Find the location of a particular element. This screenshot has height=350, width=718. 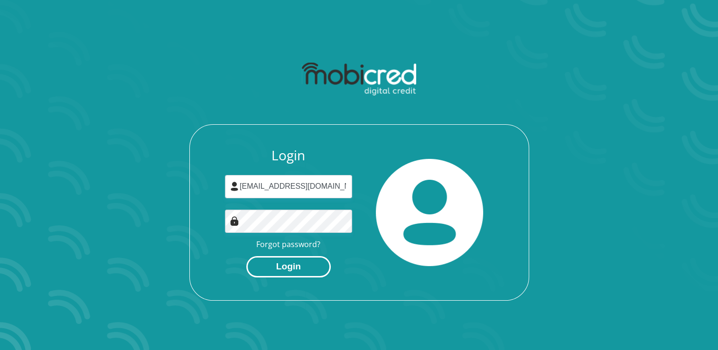

img: Image is located at coordinates (234, 221).